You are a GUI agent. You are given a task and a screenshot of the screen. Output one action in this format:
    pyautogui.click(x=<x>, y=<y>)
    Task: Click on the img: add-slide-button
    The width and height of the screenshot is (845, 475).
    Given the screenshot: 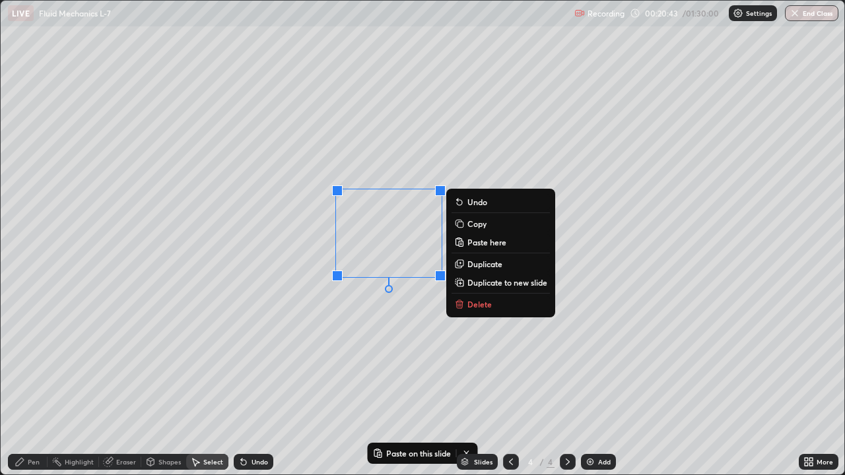 What is the action you would take?
    pyautogui.click(x=590, y=462)
    